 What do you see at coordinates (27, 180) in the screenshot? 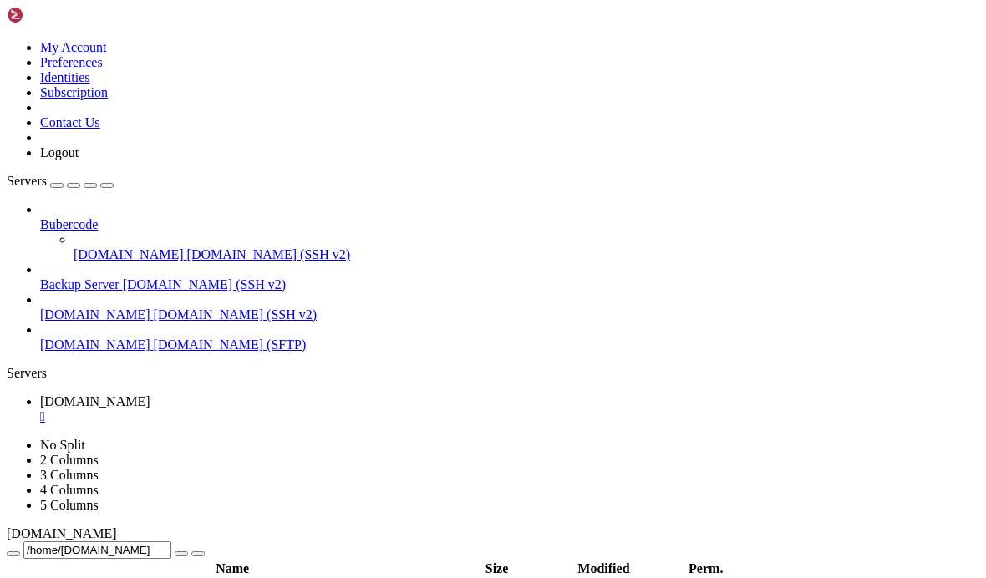
I see `span: Servers` at bounding box center [27, 180].